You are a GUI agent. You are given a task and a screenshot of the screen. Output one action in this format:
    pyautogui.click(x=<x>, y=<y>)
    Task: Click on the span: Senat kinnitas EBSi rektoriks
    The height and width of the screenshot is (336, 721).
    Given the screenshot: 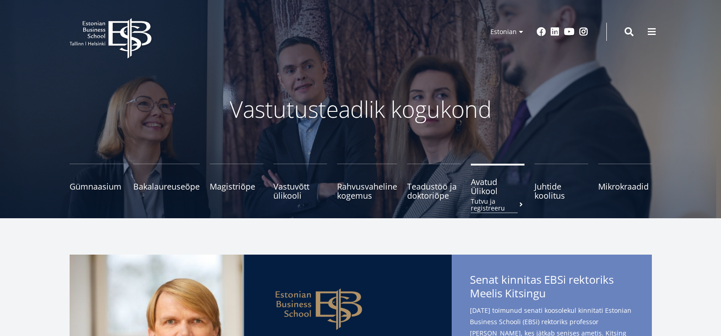 What is the action you would take?
    pyautogui.click(x=551, y=288)
    